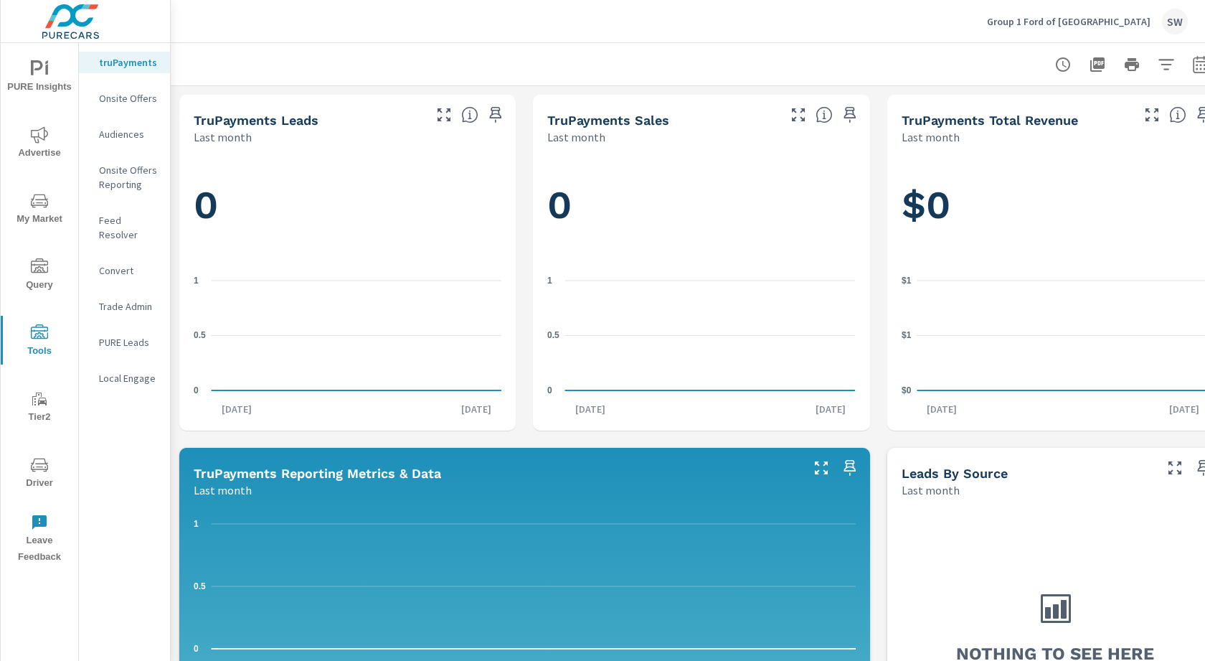 The image size is (1205, 661). Describe the element at coordinates (39, 474) in the screenshot. I see `span: Driver` at that location.